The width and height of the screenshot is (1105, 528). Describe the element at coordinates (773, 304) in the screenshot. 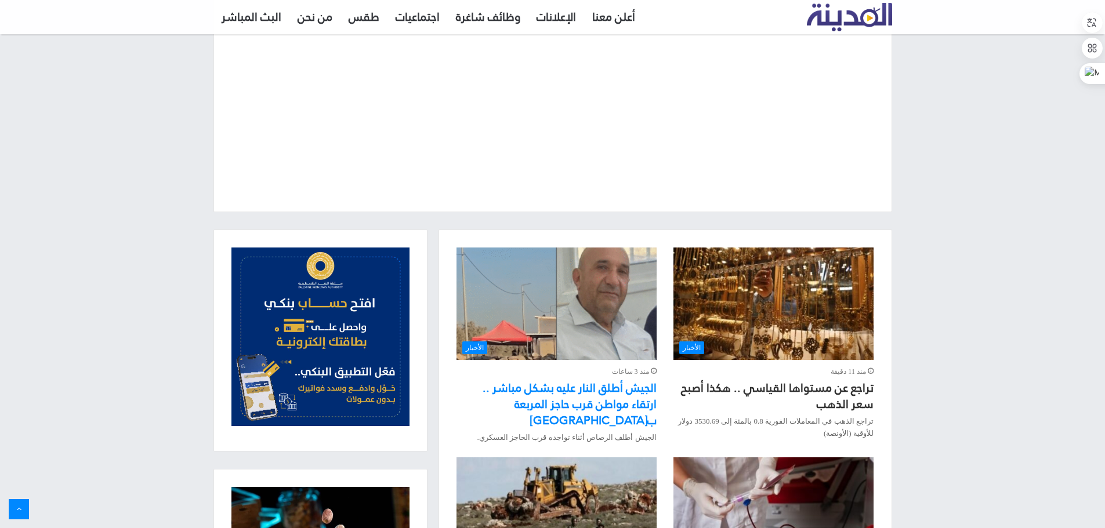

I see `img: صورة تراجع عن مستواها القياسي .. هكذا أصبح سعر الذهب` at that location.